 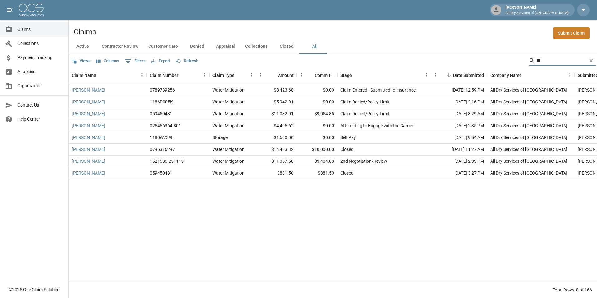 I want to click on button: Active, so click(x=83, y=47).